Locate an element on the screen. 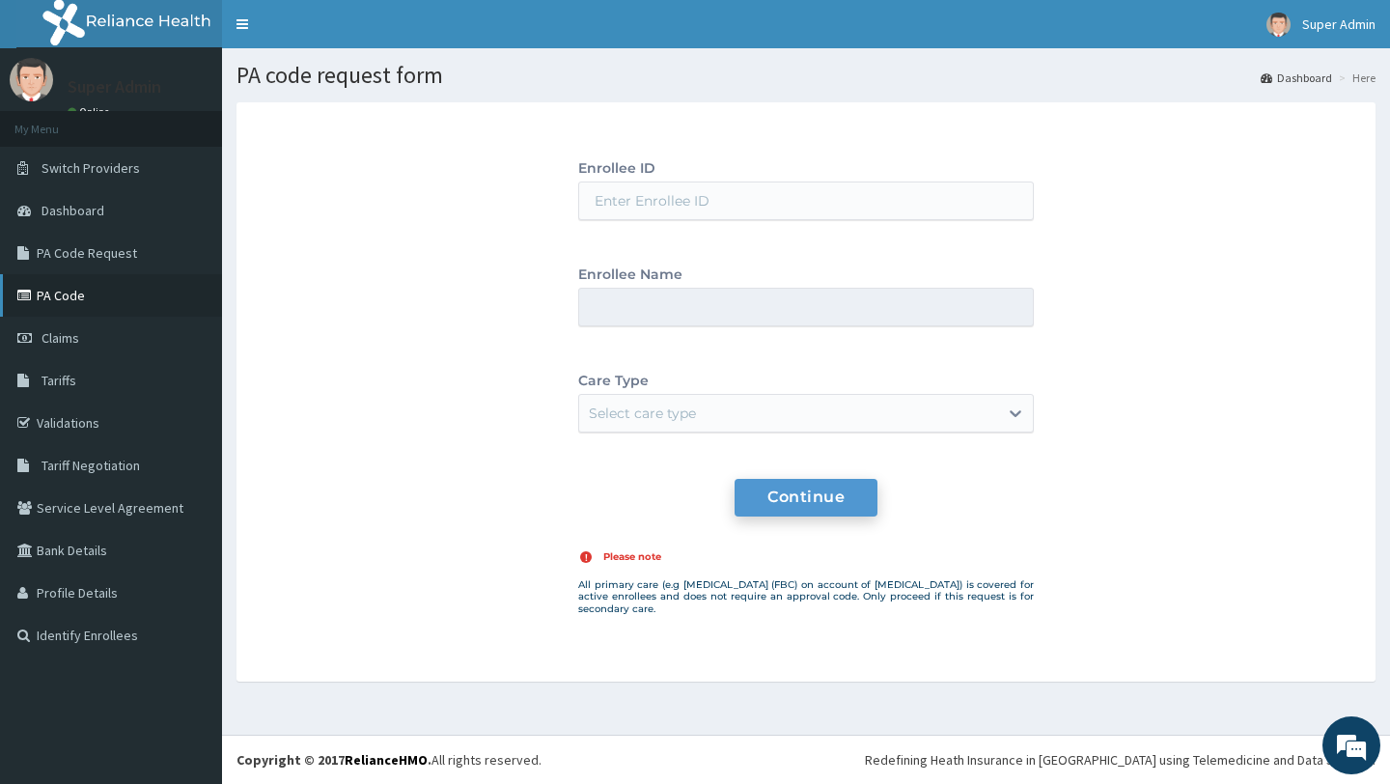 The width and height of the screenshot is (1390, 784). span: Claims is located at coordinates (60, 338).